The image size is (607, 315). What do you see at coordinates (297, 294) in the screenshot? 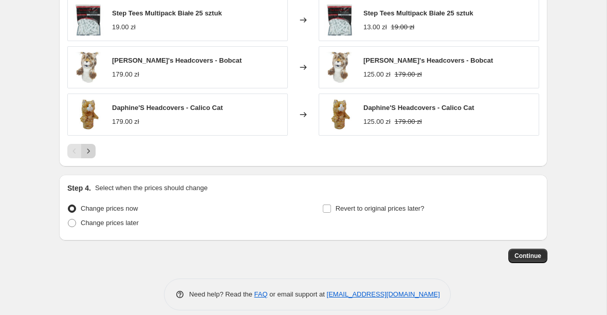
I see `span: or email support at` at bounding box center [297, 294].